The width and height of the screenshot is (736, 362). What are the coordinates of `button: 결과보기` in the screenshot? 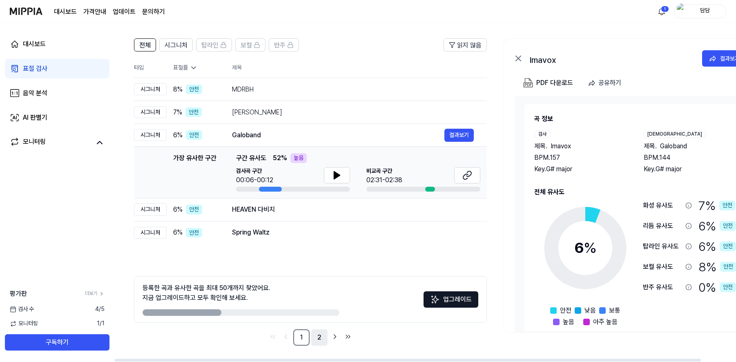 It's located at (459, 135).